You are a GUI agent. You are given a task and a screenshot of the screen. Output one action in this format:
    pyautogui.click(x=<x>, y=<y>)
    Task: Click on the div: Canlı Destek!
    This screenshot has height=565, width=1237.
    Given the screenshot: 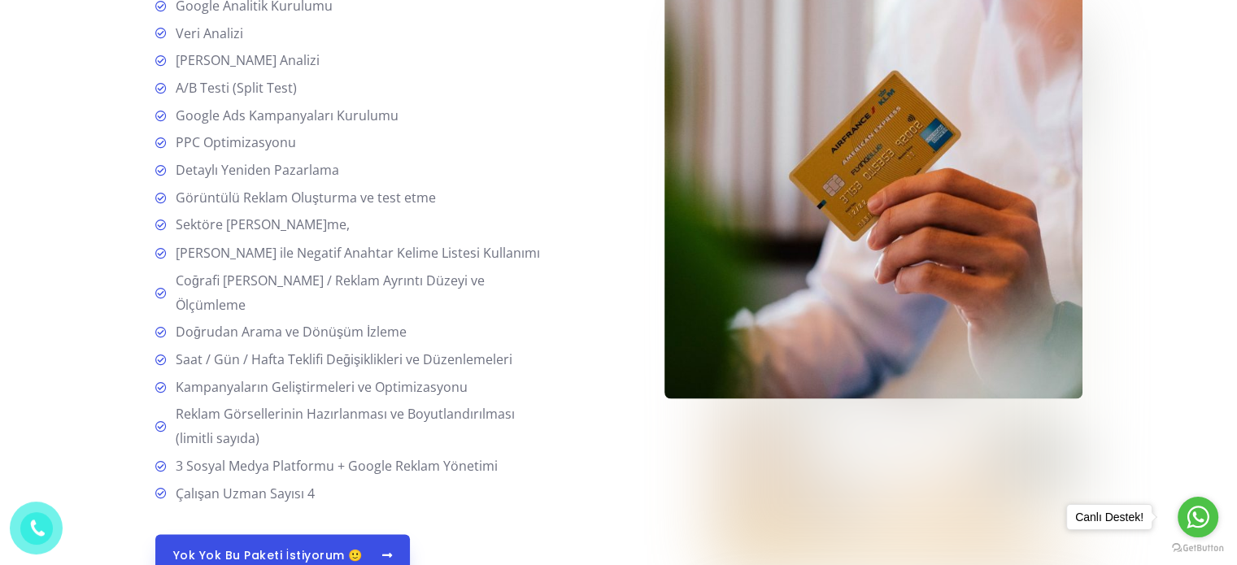 What is the action you would take?
    pyautogui.click(x=1110, y=517)
    